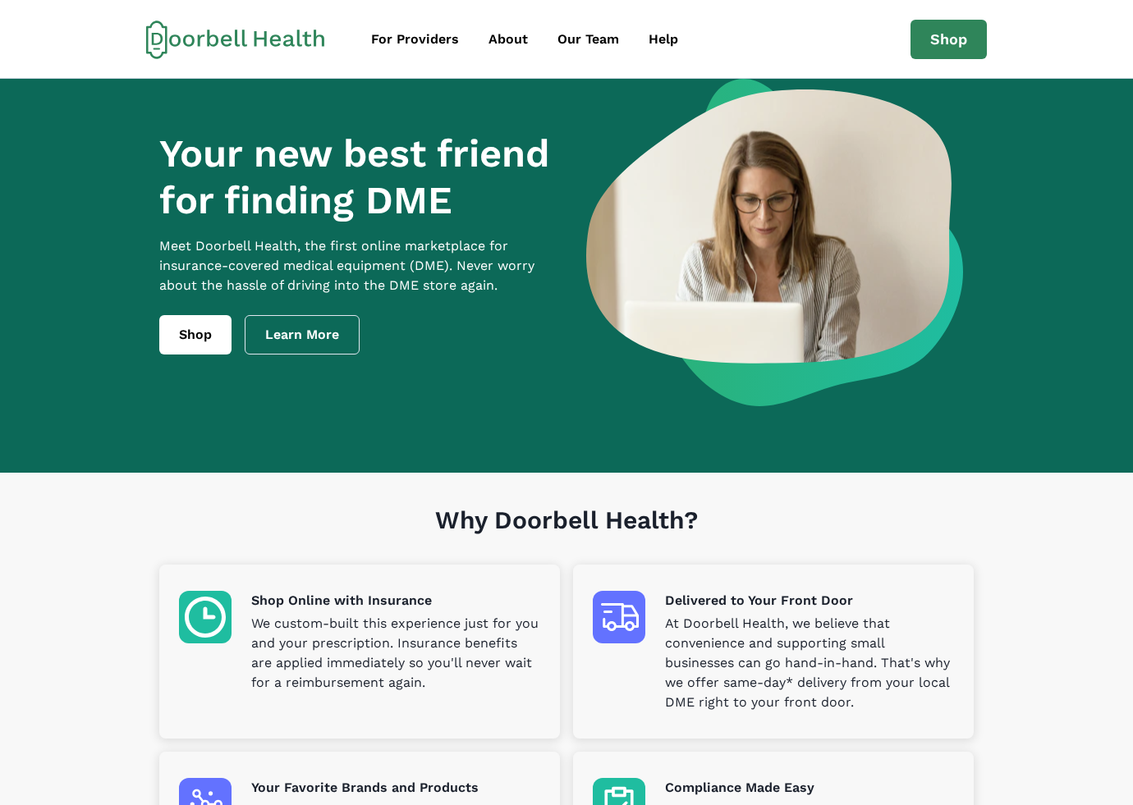  What do you see at coordinates (663, 39) in the screenshot?
I see `div: Help` at bounding box center [663, 39].